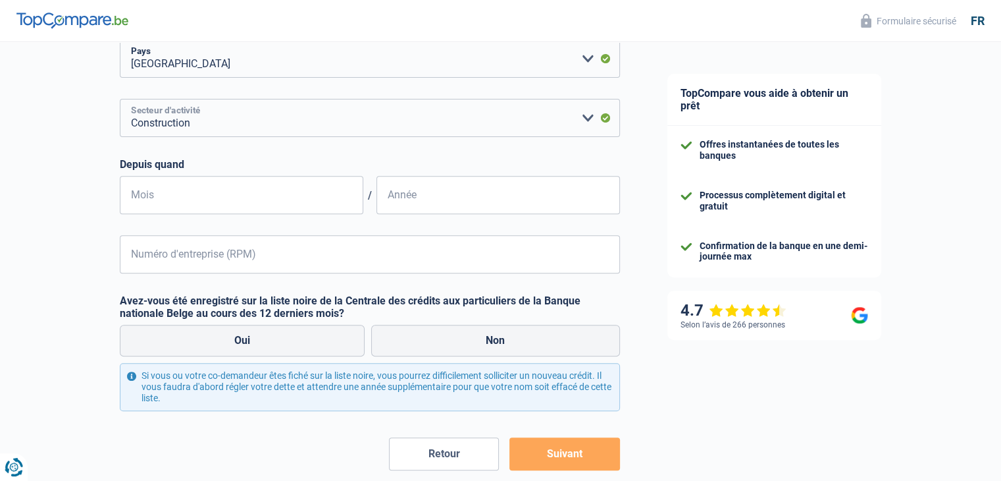 This screenshot has width=1001, height=481. I want to click on button: Suivant, so click(564, 454).